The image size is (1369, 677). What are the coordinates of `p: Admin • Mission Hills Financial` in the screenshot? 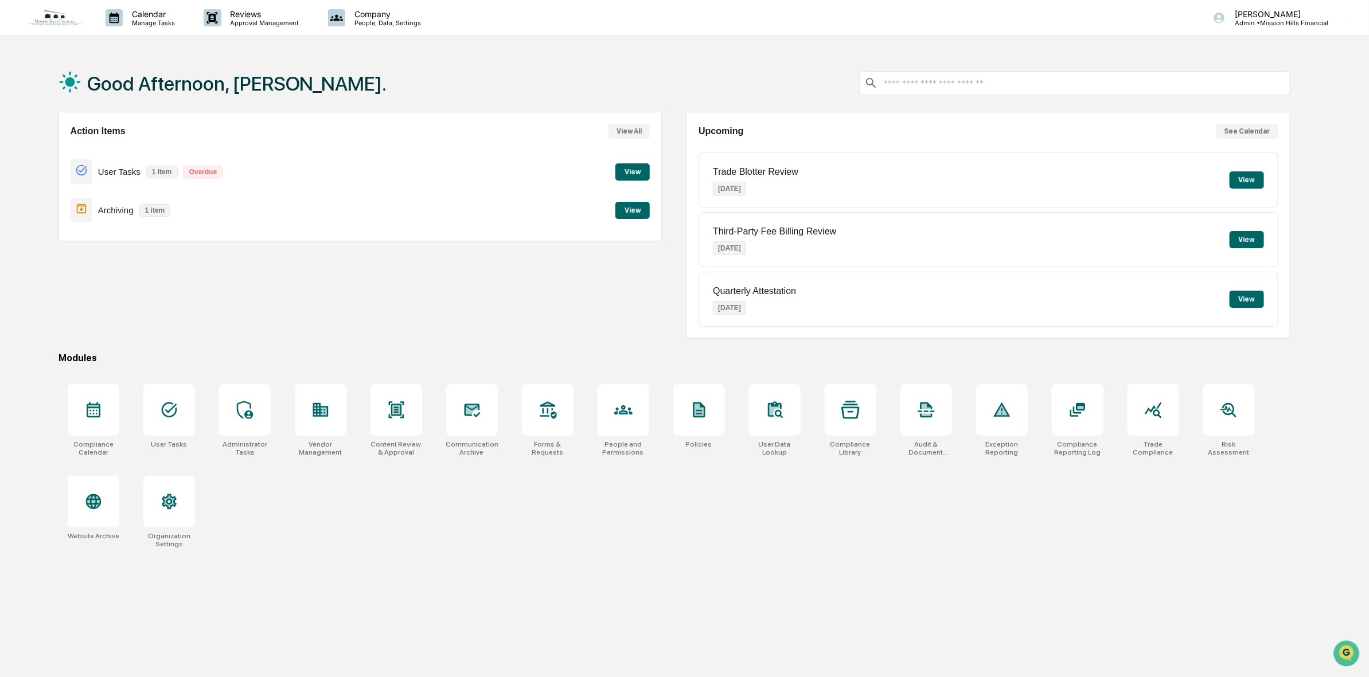 It's located at (1276, 23).